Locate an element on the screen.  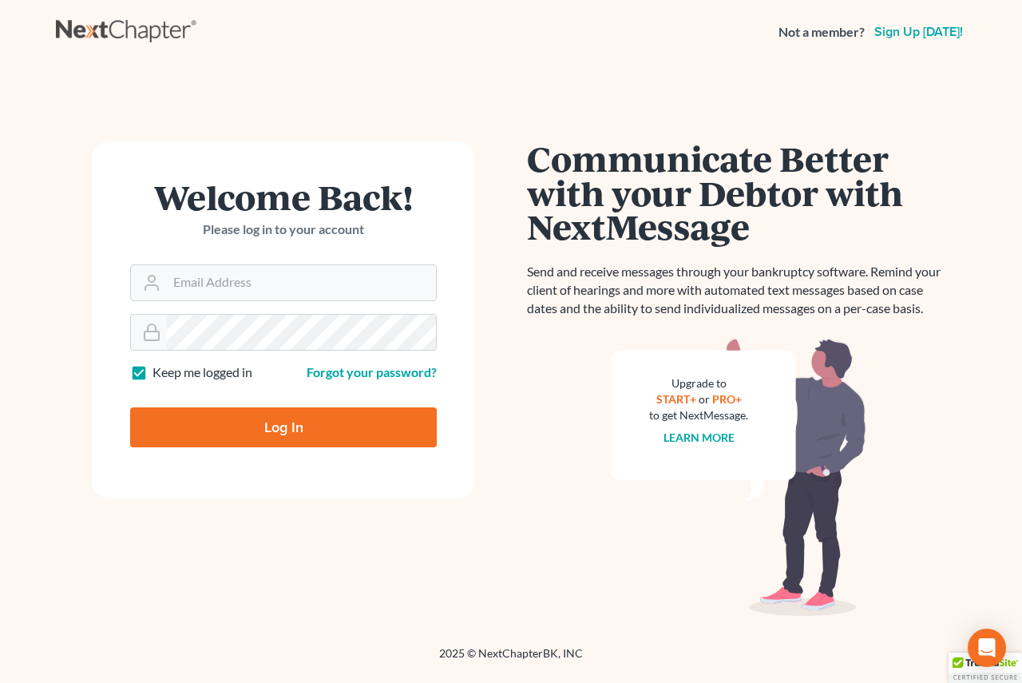
strong: Not a member? is located at coordinates (822, 32).